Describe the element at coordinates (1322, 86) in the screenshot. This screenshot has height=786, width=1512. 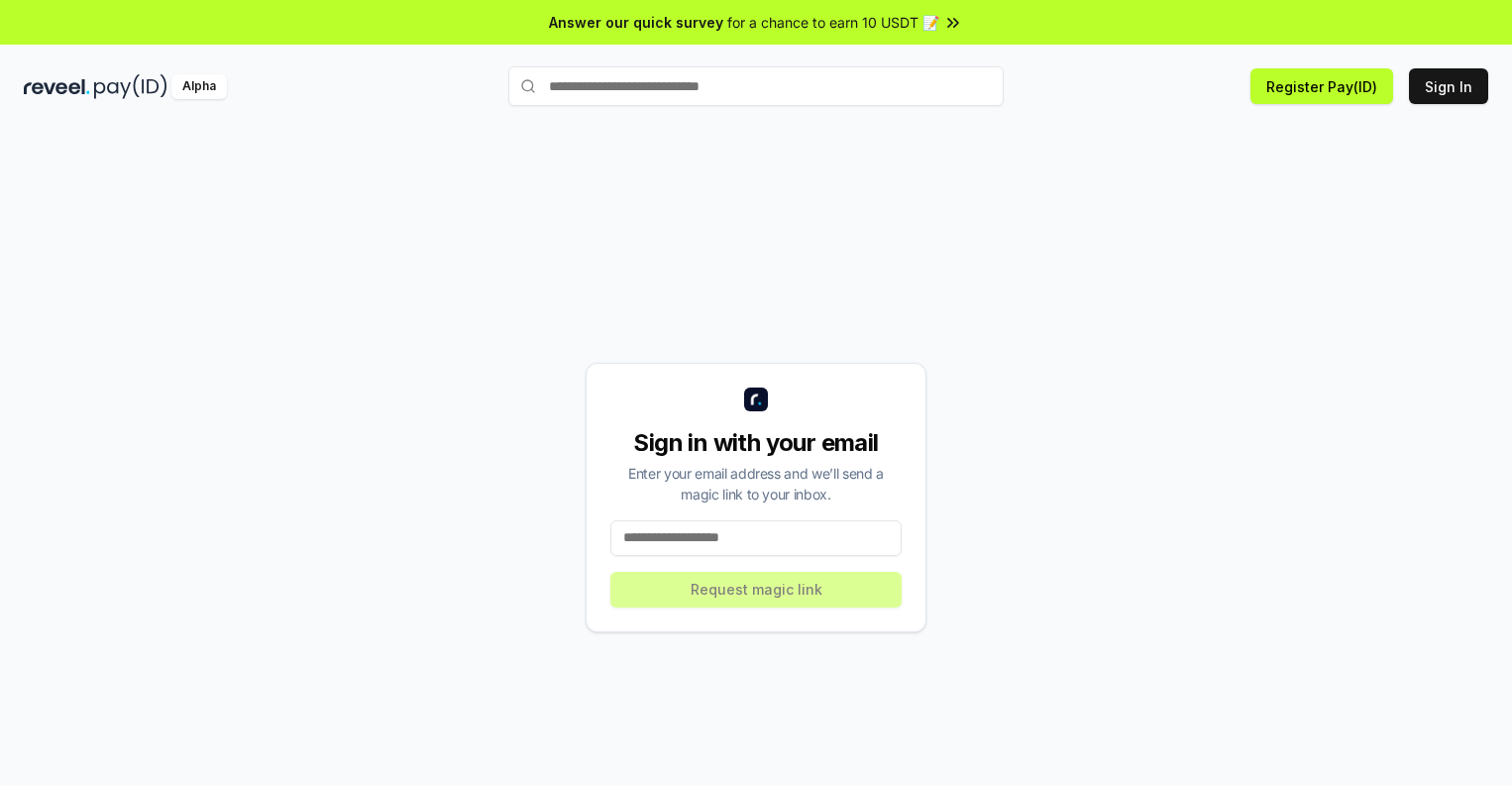
I see `button: Register Pay(ID)` at that location.